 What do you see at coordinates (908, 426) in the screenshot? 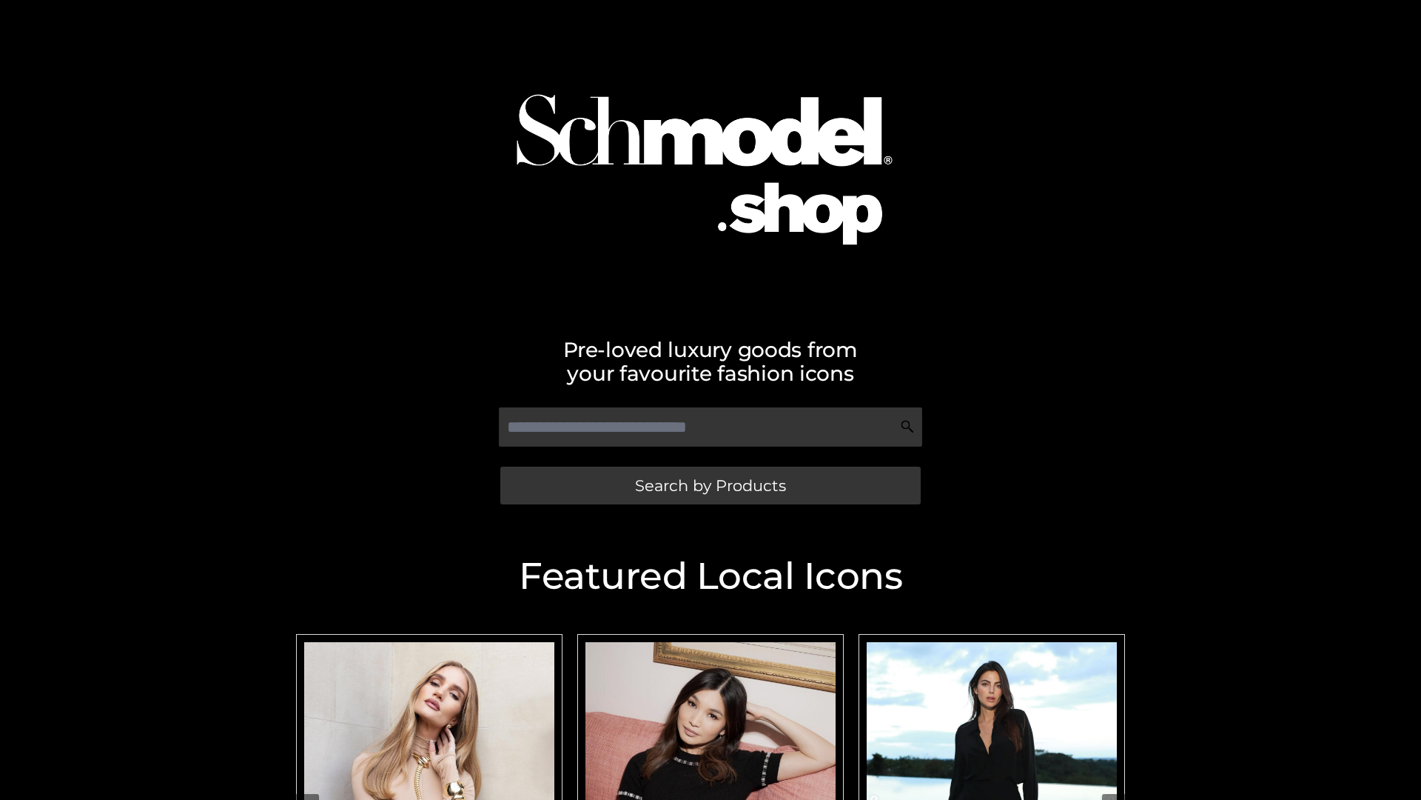
I see `img: Search Icon` at bounding box center [908, 426].